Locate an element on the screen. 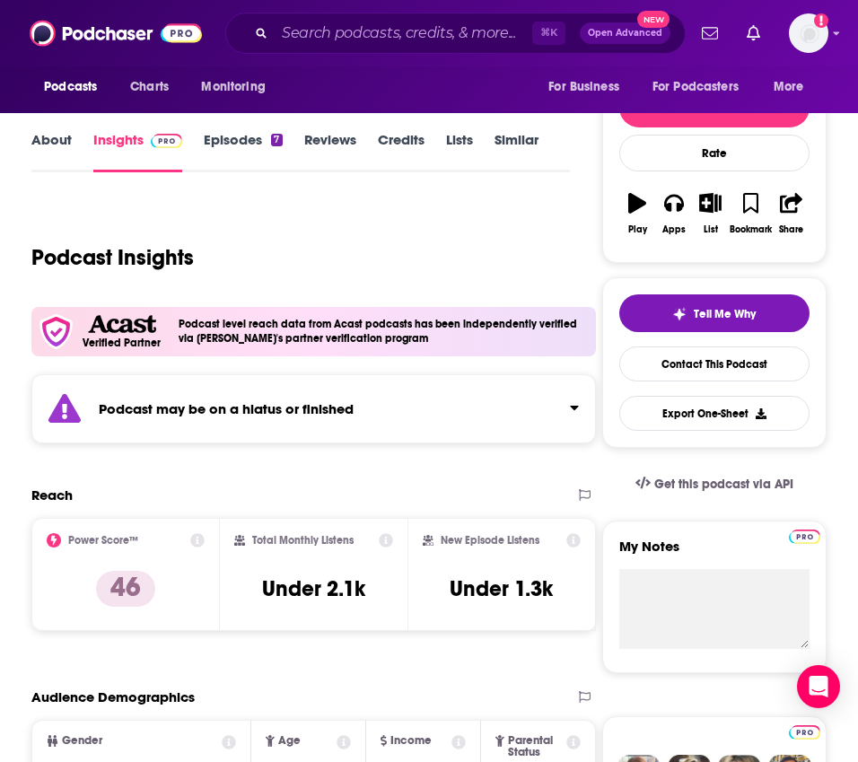 The image size is (858, 762). span: Charts is located at coordinates (149, 87).